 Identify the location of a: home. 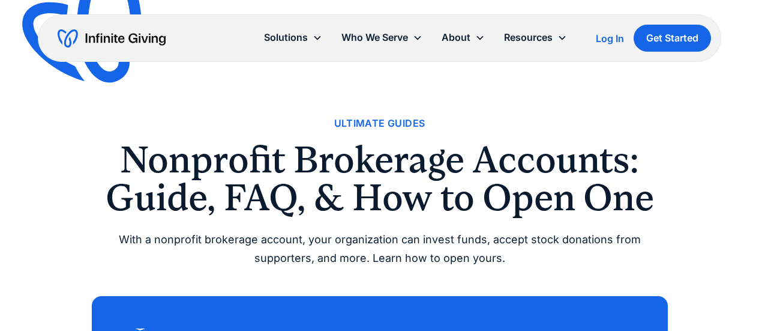
(112, 38).